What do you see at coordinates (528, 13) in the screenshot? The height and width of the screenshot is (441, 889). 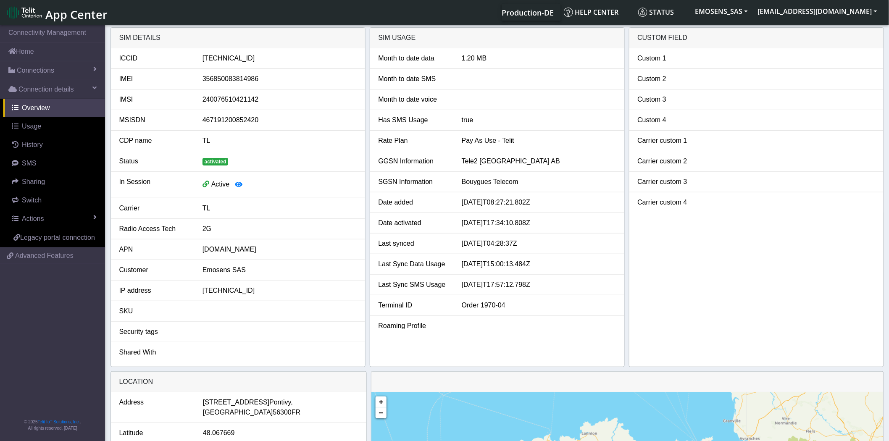 I see `span: Production-DE` at bounding box center [528, 13].